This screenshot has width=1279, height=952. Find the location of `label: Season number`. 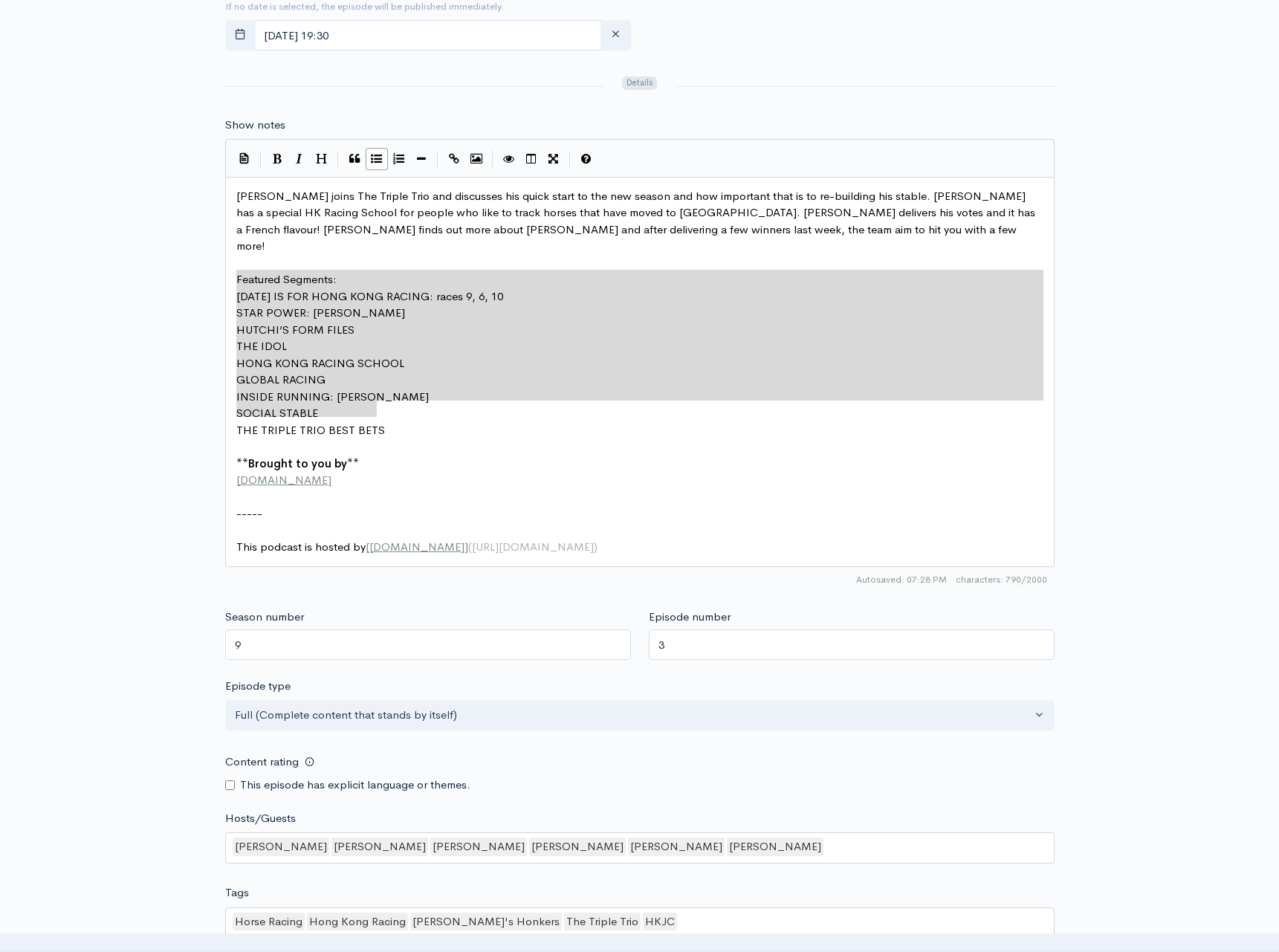

label: Season number is located at coordinates (265, 617).